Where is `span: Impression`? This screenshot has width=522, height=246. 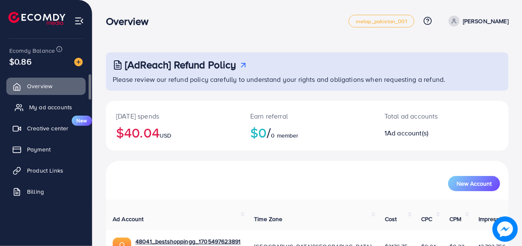
span: Impression is located at coordinates (493, 219).